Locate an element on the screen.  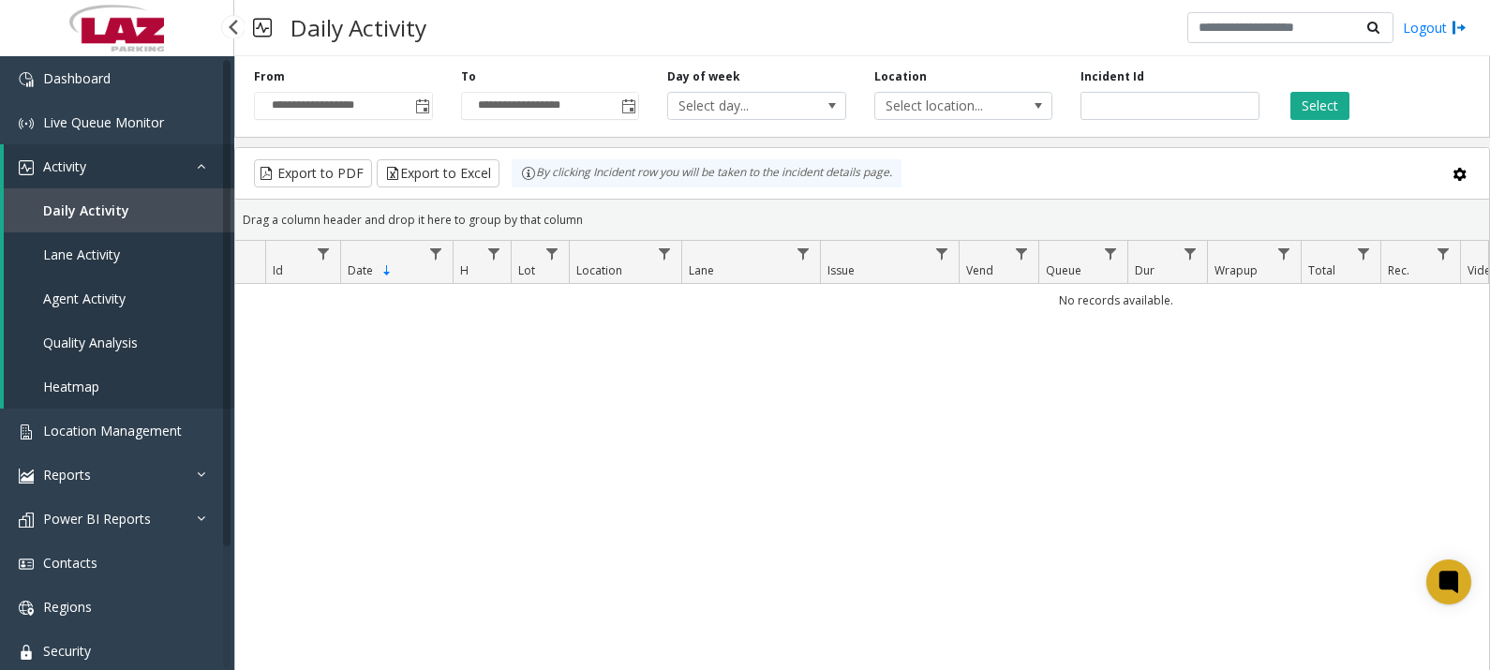
span: Select day... is located at coordinates (739, 106).